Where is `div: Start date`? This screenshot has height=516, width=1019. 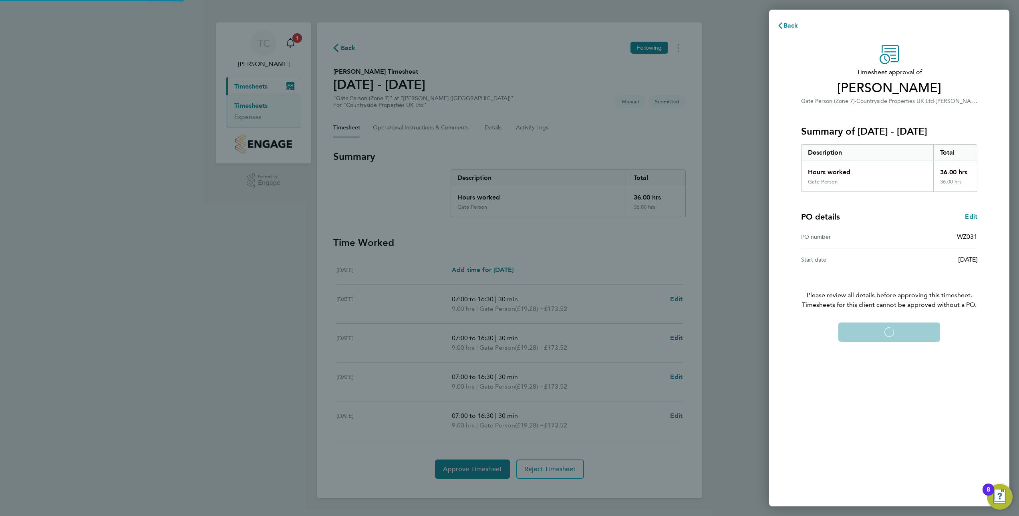
div: Start date is located at coordinates (845, 260).